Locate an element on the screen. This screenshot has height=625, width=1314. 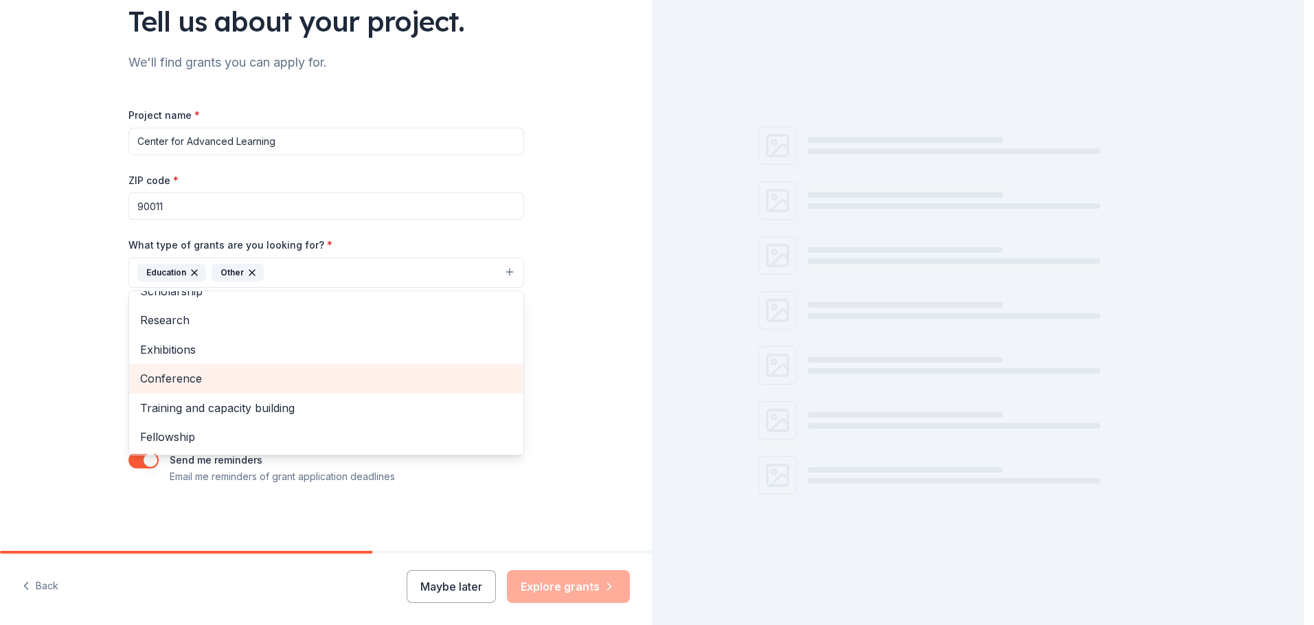
span: Scholarship is located at coordinates (326, 291).